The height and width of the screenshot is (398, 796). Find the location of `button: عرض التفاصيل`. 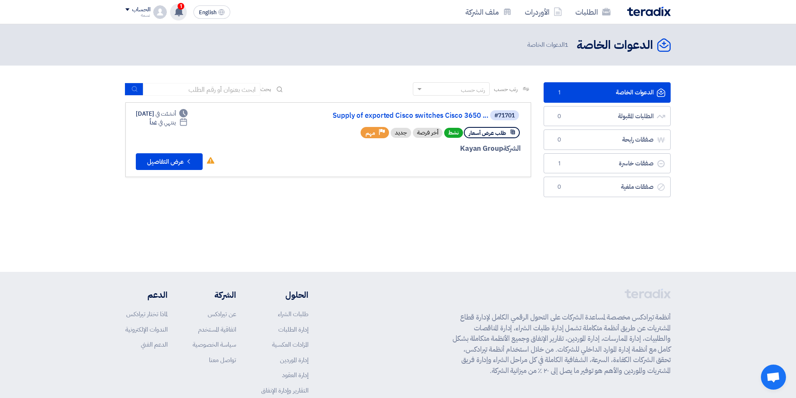

button: عرض التفاصيل is located at coordinates (169, 162).